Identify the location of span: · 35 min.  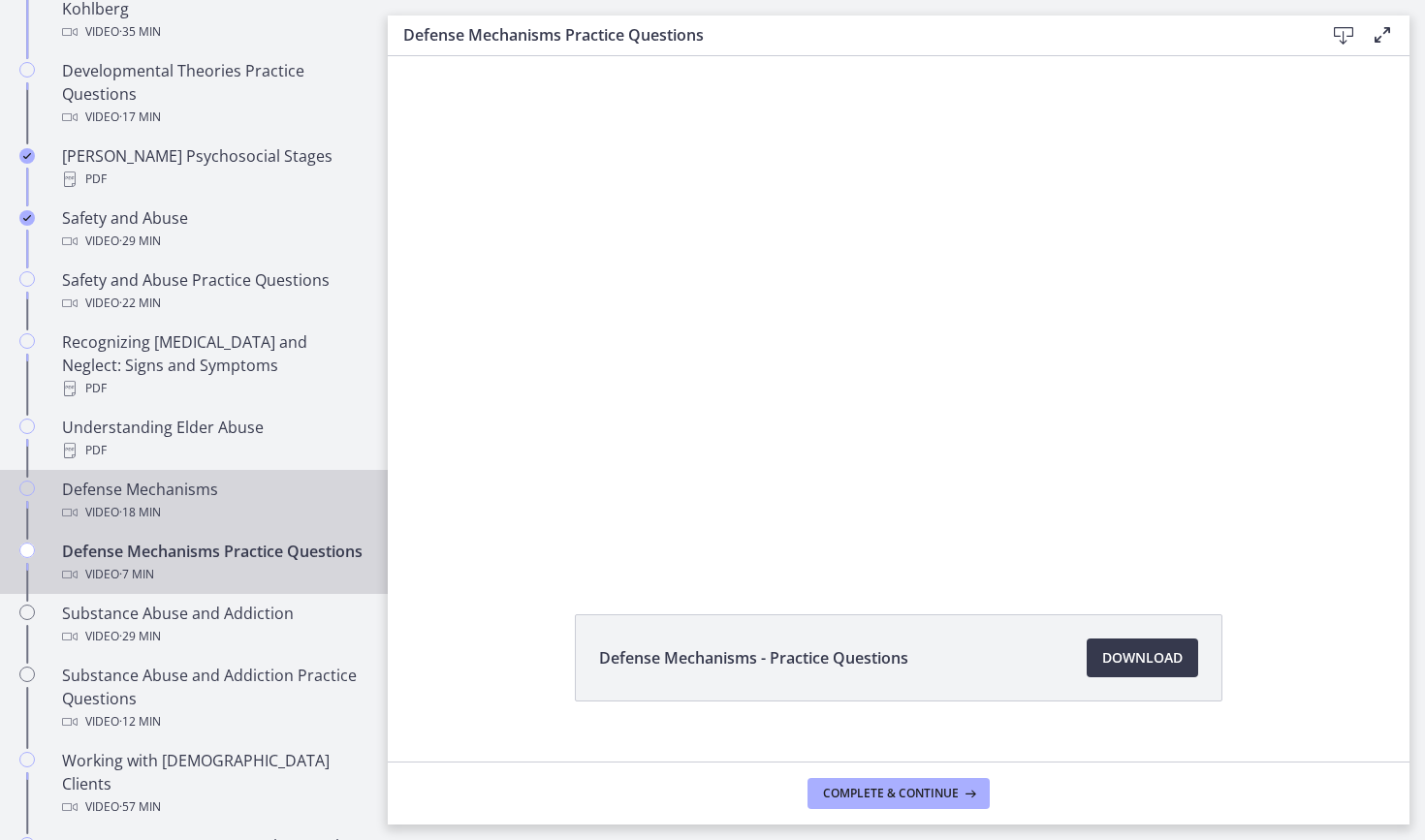
(139, 32).